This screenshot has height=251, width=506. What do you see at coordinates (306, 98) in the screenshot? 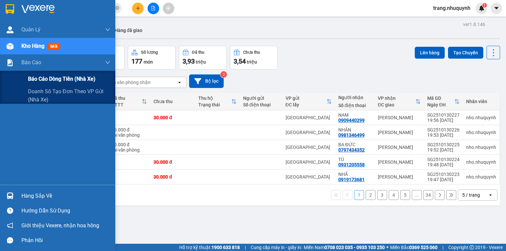
I see `div: VP gửi` at bounding box center [306, 98].